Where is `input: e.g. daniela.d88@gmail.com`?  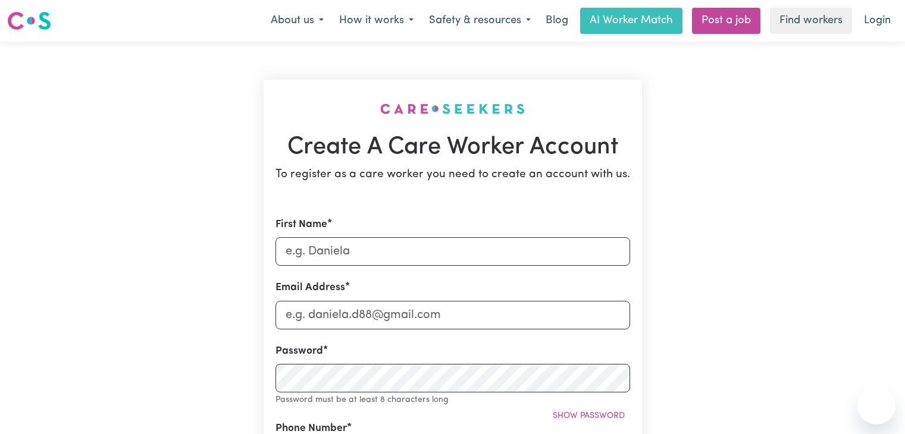 input: e.g. daniela.d88@gmail.com is located at coordinates (453, 315).